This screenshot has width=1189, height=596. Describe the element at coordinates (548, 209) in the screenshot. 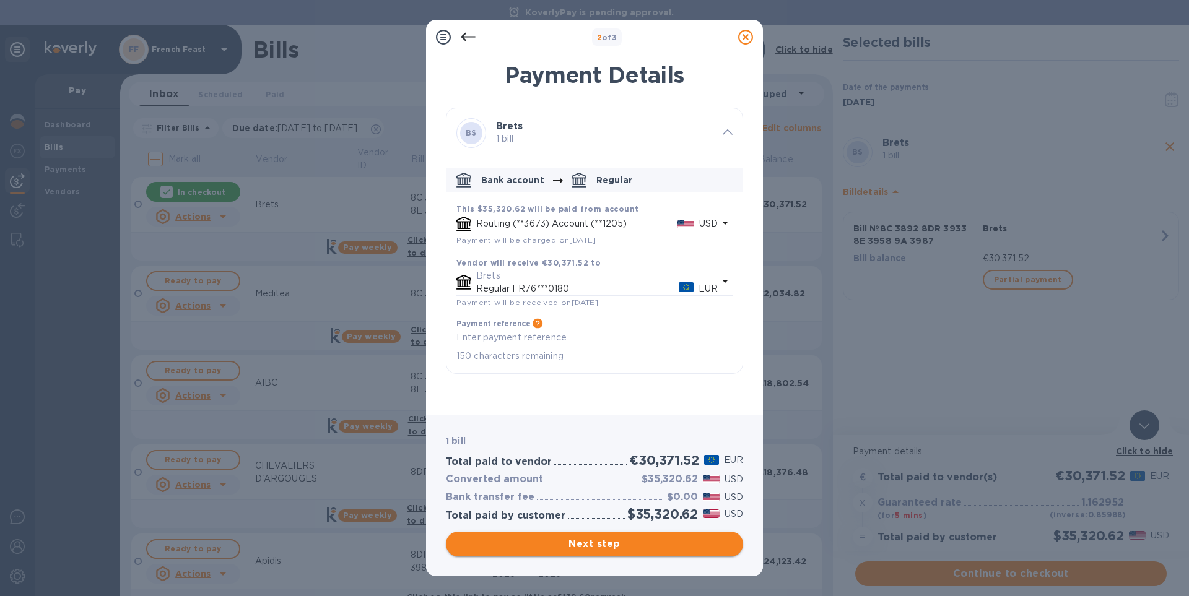

I see `b: This $35,320.62 will be paid from account` at that location.